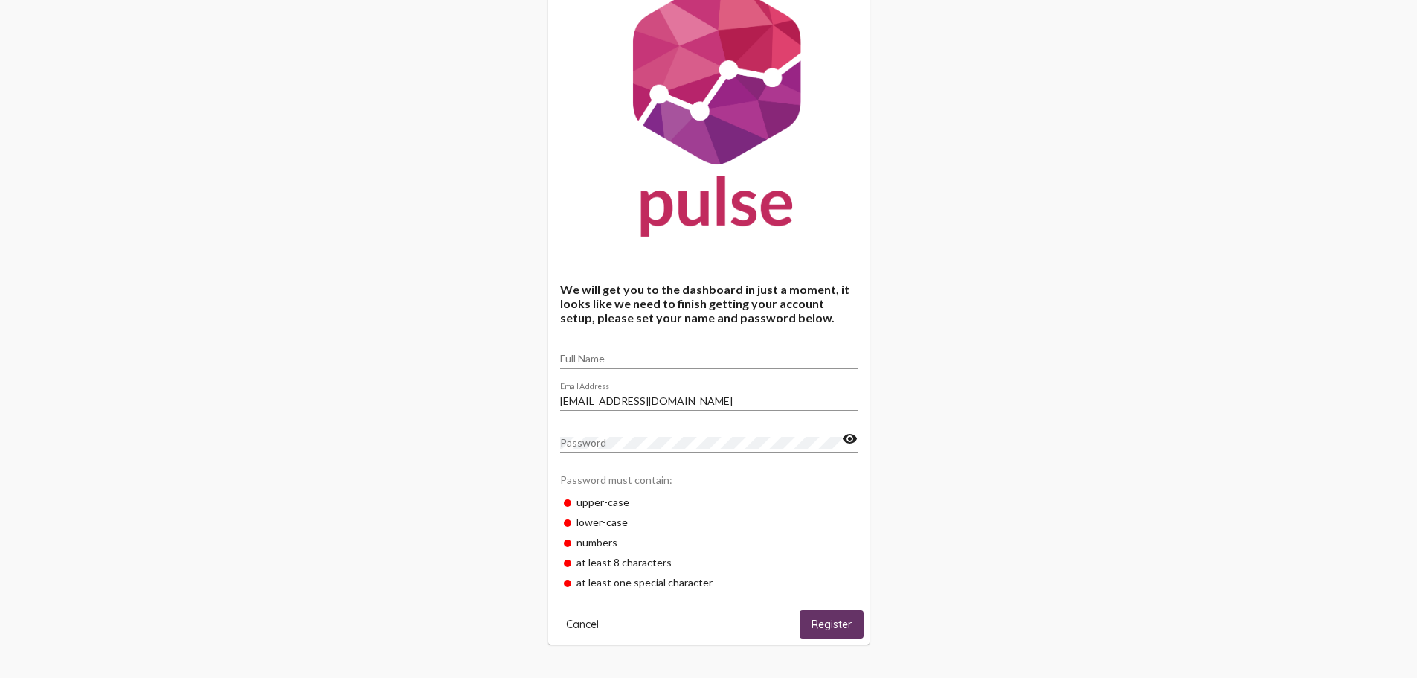 This screenshot has width=1417, height=678. I want to click on h4: We will get you to the dashboard in just a moment, it looks like we need to finish getting your a..., so click(709, 303).